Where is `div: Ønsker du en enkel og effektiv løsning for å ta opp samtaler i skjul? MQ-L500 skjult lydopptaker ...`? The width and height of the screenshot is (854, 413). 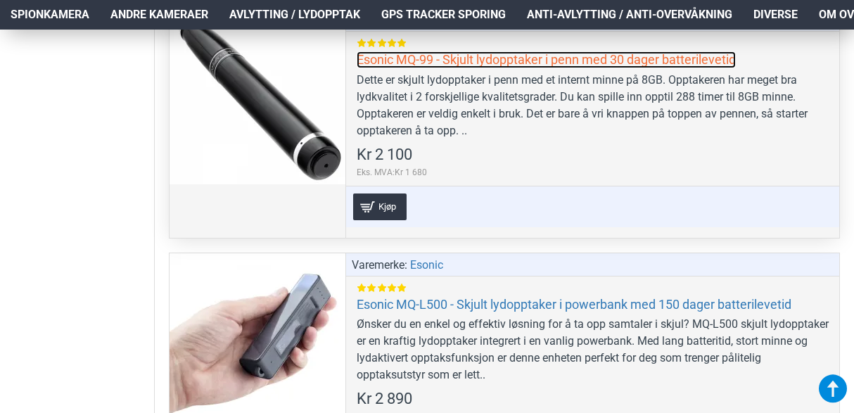
div: Ønsker du en enkel og effektiv løsning for å ta opp samtaler i skjul? MQ-L500 skjult lydopptaker ... is located at coordinates (592, 350).